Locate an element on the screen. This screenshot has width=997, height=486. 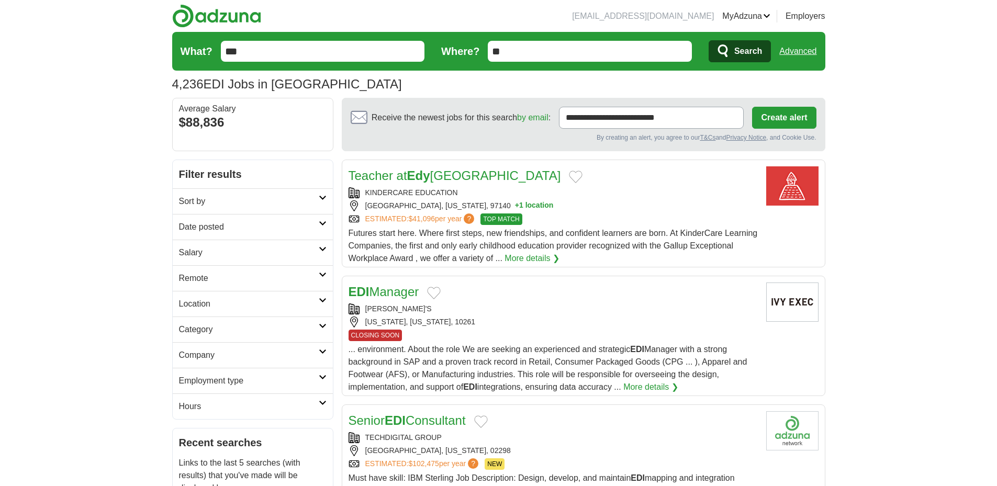
a: by email is located at coordinates (533, 117).